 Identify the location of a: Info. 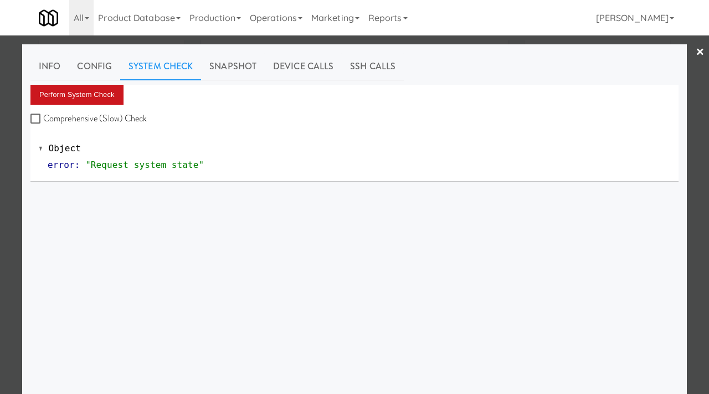
(49, 66).